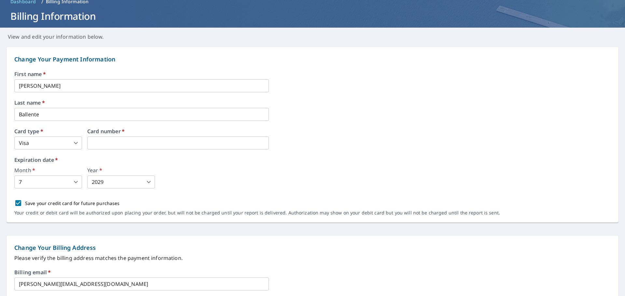 The image size is (625, 296). Describe the element at coordinates (257, 213) in the screenshot. I see `p: Your credit or debit card will be authorized upon placing your order, but will not be charged unt...` at that location.